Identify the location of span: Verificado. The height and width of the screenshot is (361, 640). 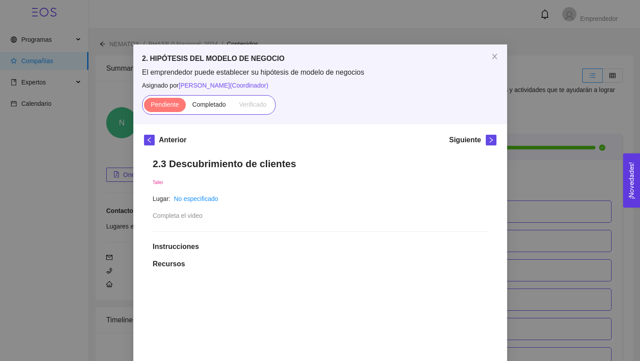
(252, 104).